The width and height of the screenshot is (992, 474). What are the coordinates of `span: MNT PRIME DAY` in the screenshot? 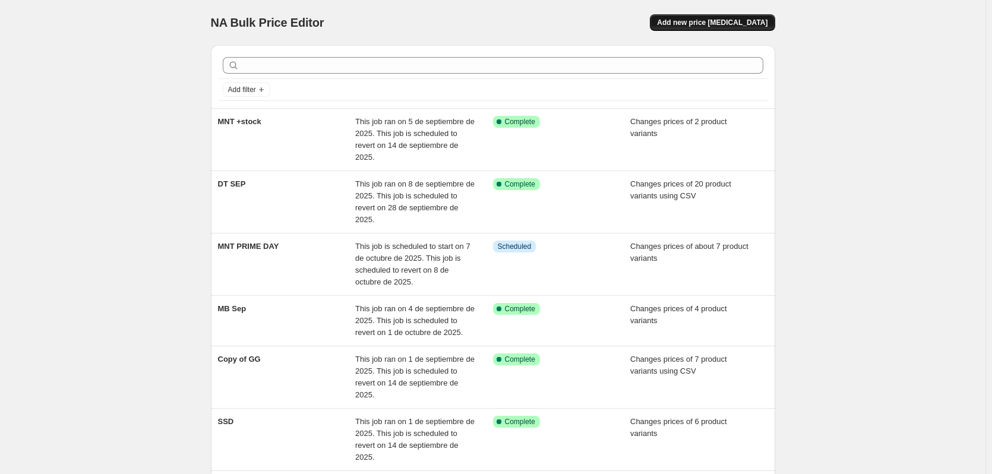 It's located at (248, 246).